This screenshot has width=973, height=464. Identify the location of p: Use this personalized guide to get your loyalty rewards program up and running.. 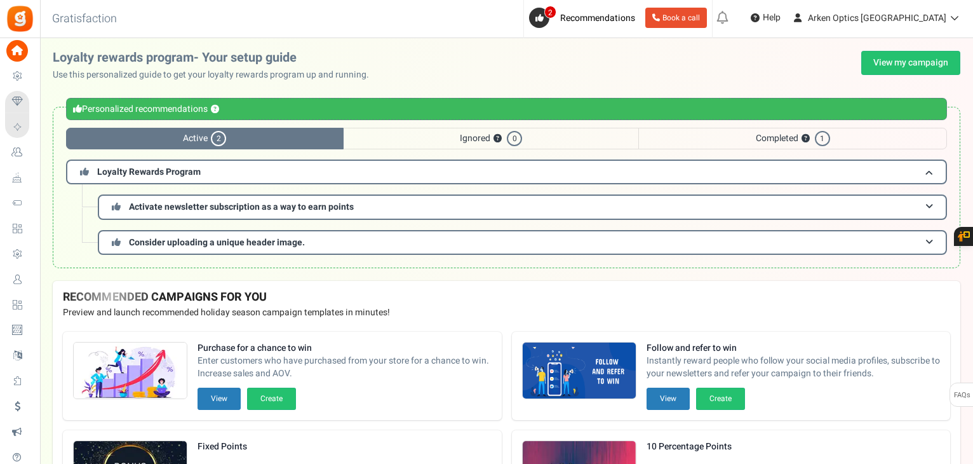
(216, 75).